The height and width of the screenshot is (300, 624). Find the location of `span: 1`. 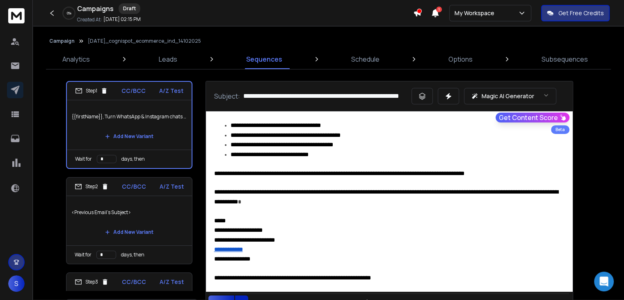

span: 1 is located at coordinates (439, 9).